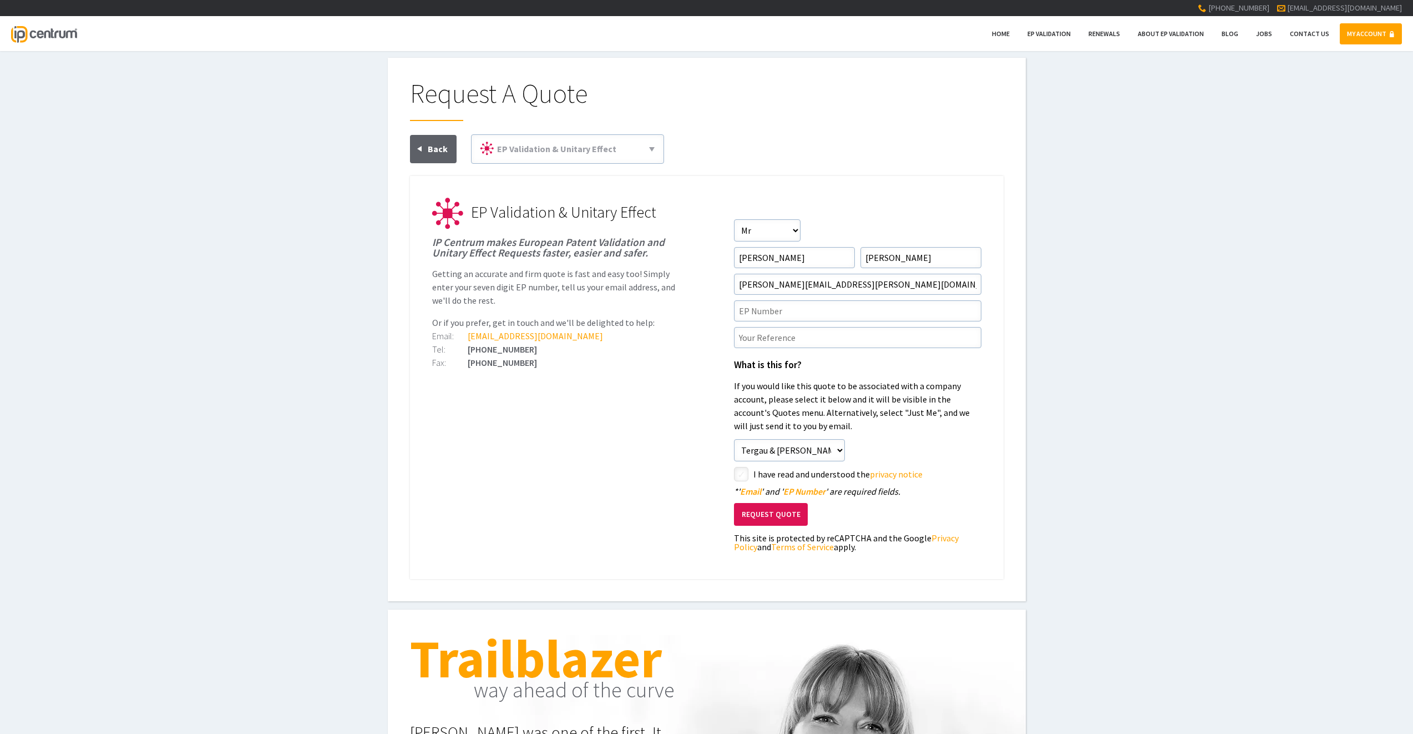 The width and height of the screenshot is (1413, 734). Describe the element at coordinates (1001, 34) in the screenshot. I see `a: Home` at that location.